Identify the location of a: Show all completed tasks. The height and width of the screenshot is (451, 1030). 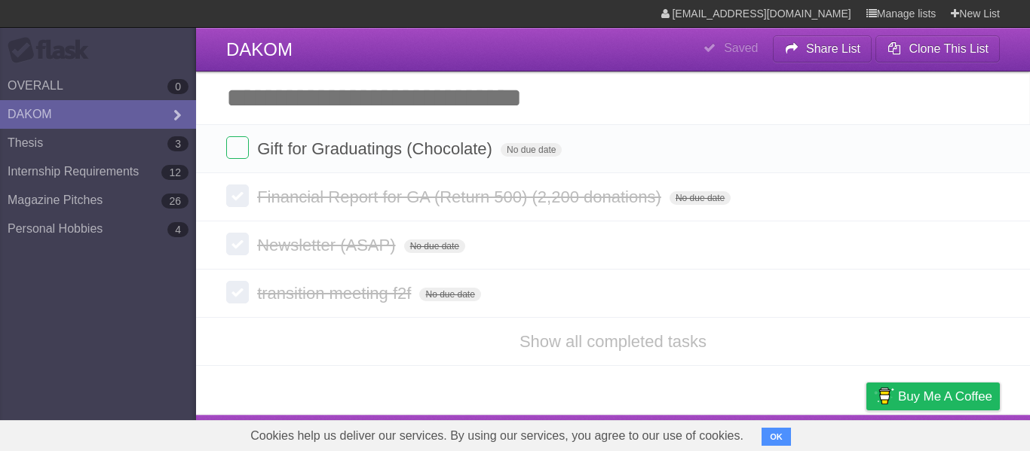
(613, 341).